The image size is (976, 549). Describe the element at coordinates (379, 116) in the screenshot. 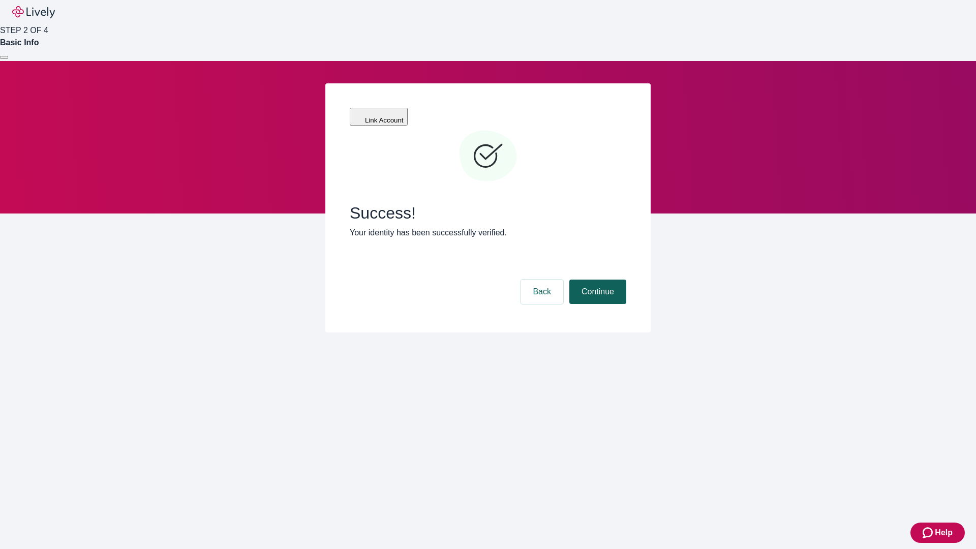

I see `button: Link Account` at that location.